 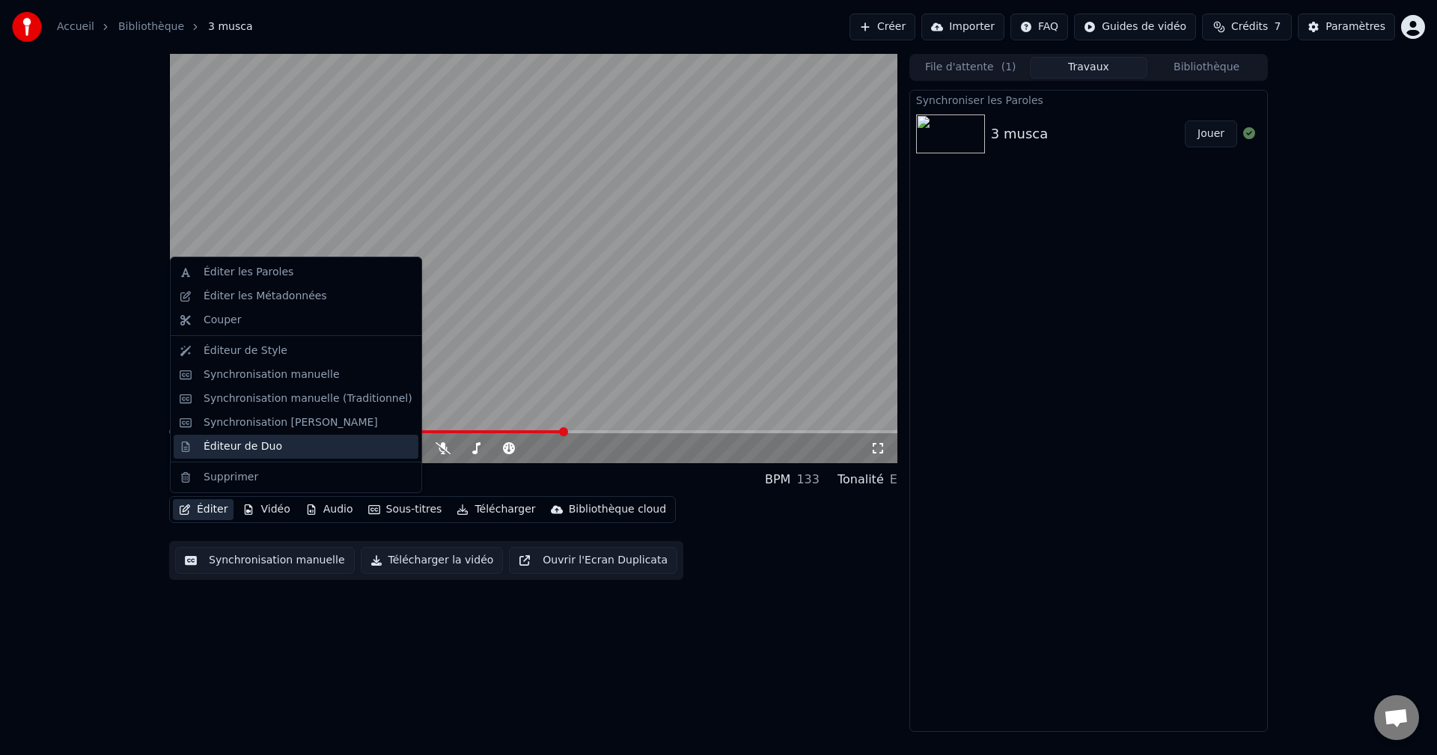 I want to click on button: Créer, so click(x=883, y=27).